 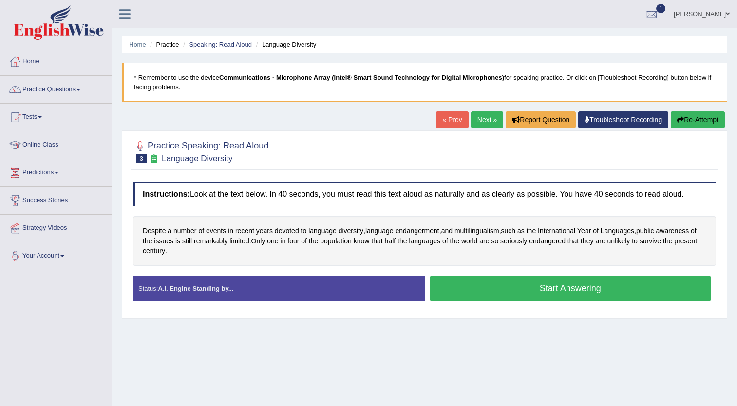 I want to click on a: « Prev, so click(x=452, y=120).